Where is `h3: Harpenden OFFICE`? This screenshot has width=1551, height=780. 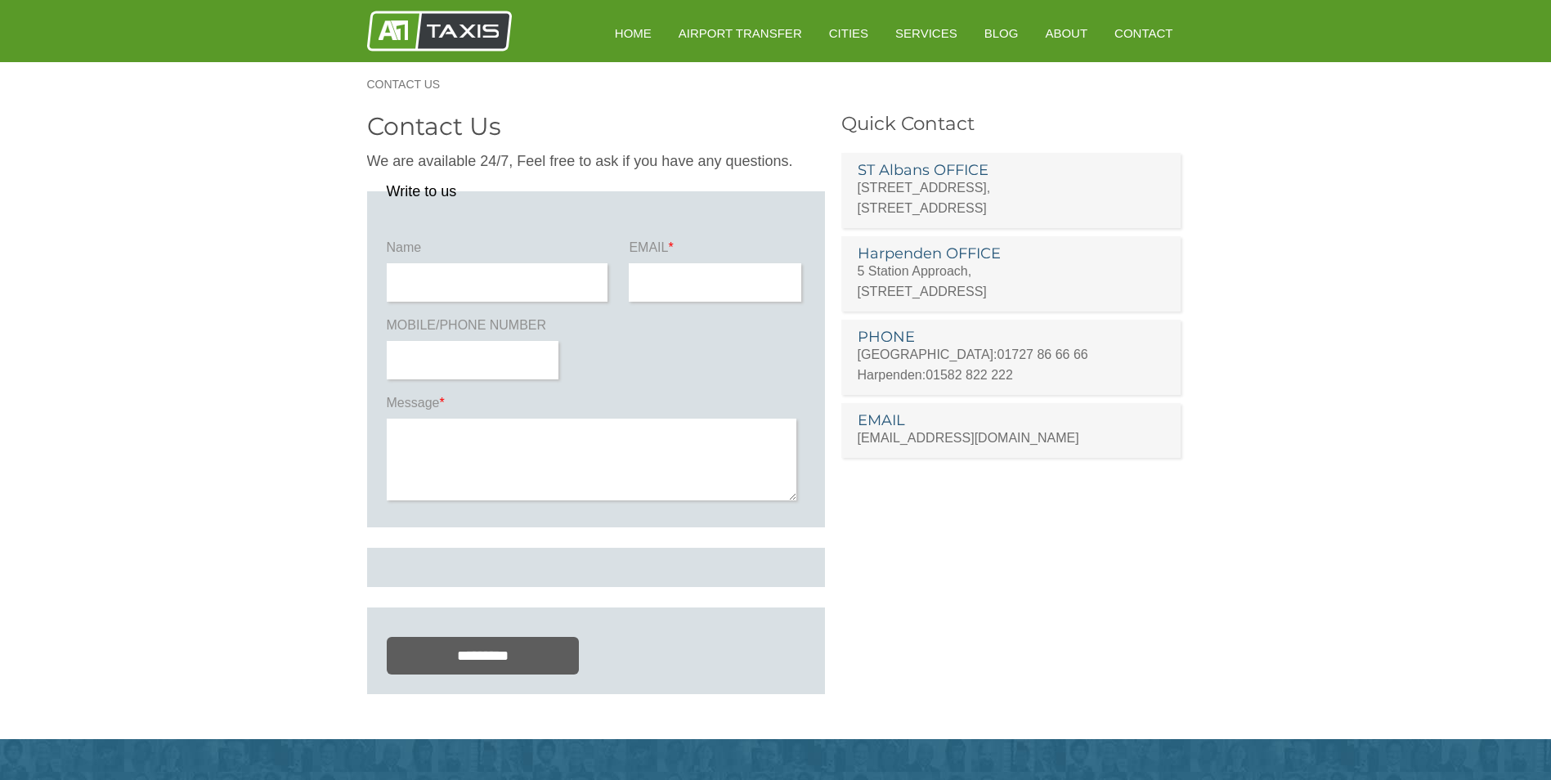
h3: Harpenden OFFICE is located at coordinates (1011, 253).